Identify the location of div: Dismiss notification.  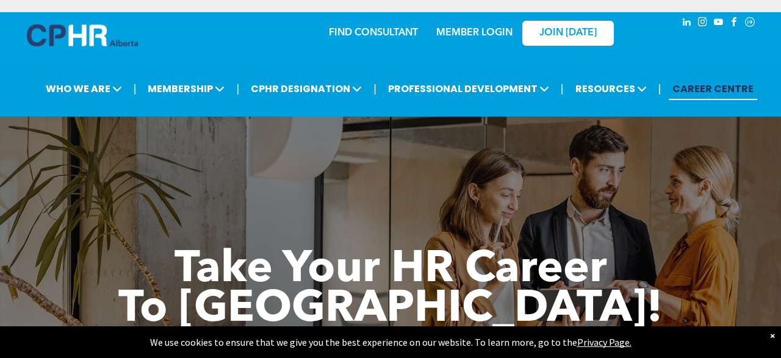
(773, 336).